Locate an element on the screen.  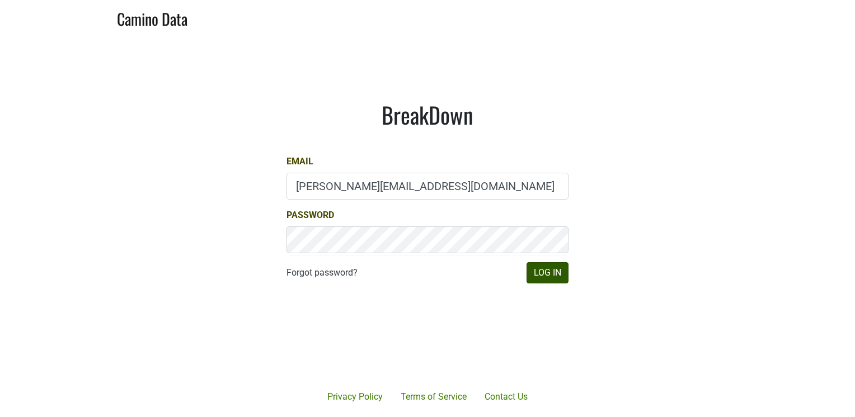
label: Email is located at coordinates (300, 162).